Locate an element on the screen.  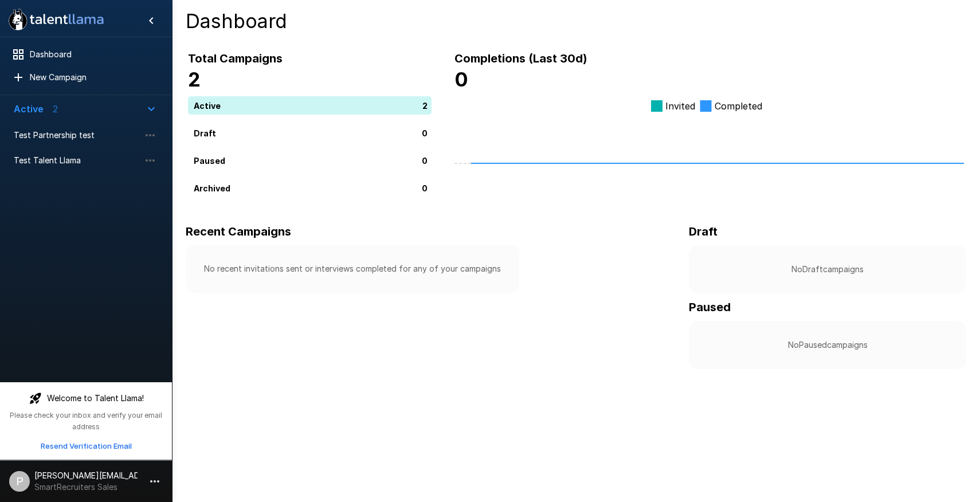
h4: Dashboard is located at coordinates (576, 21).